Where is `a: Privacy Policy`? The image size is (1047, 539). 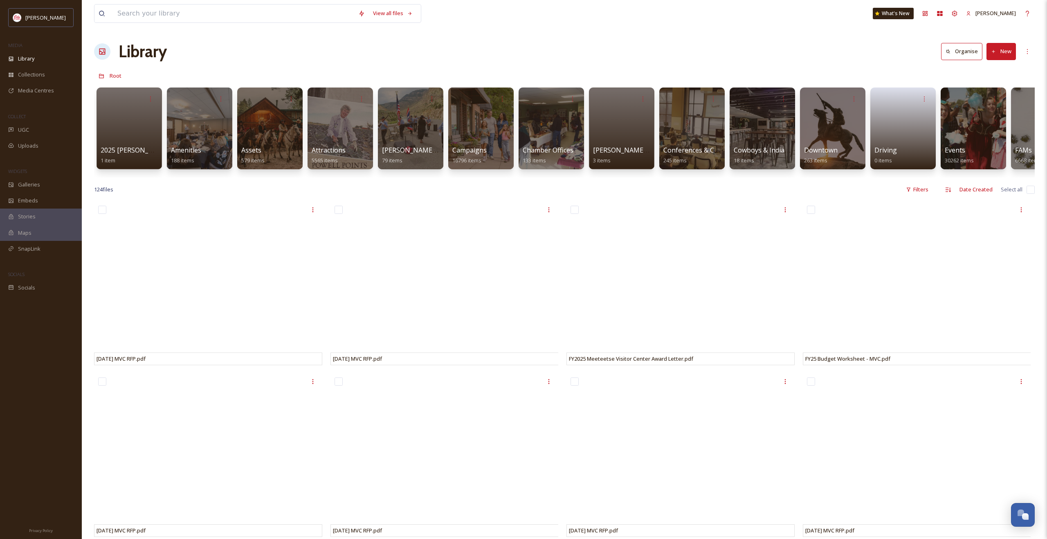
a: Privacy Policy is located at coordinates (41, 530).